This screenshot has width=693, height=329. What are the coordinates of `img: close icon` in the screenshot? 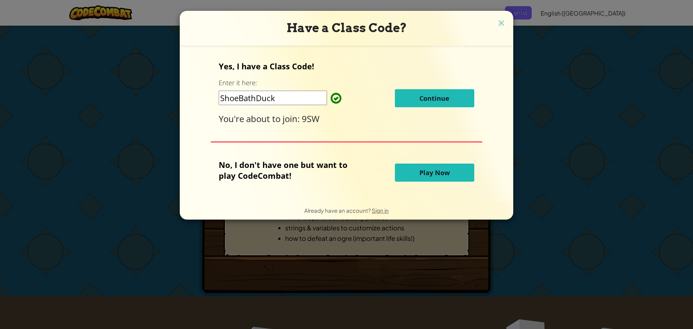 It's located at (501, 23).